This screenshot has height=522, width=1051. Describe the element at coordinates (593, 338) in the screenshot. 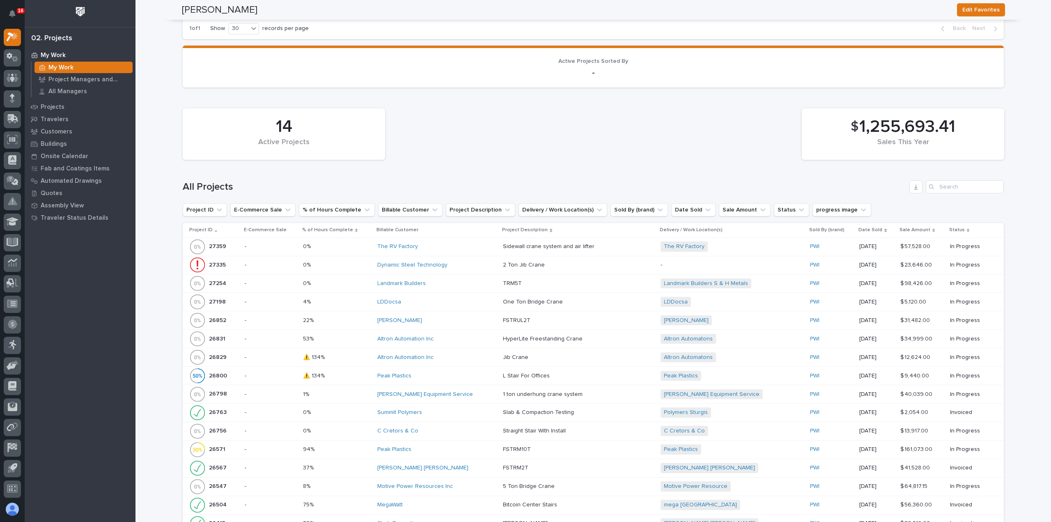

I see `tr: 2683126831 -53%53% Altron Automation Inc HyperLite Freestanding CraneHyperLite Freestanding Crane...` at that location.